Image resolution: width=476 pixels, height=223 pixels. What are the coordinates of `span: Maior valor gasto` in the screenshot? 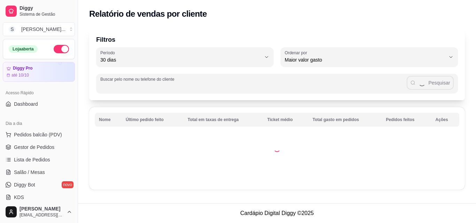 It's located at (365, 60).